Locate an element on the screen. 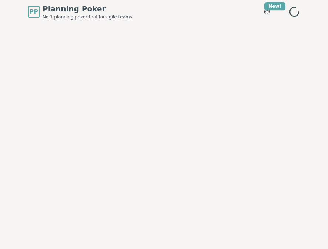 The image size is (328, 249). span: Planning Poker is located at coordinates (87, 9).